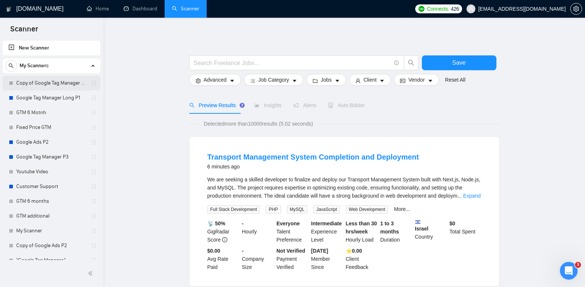 The image size is (585, 287). What do you see at coordinates (438, 9) in the screenshot?
I see `span: Connects:` at bounding box center [438, 9].